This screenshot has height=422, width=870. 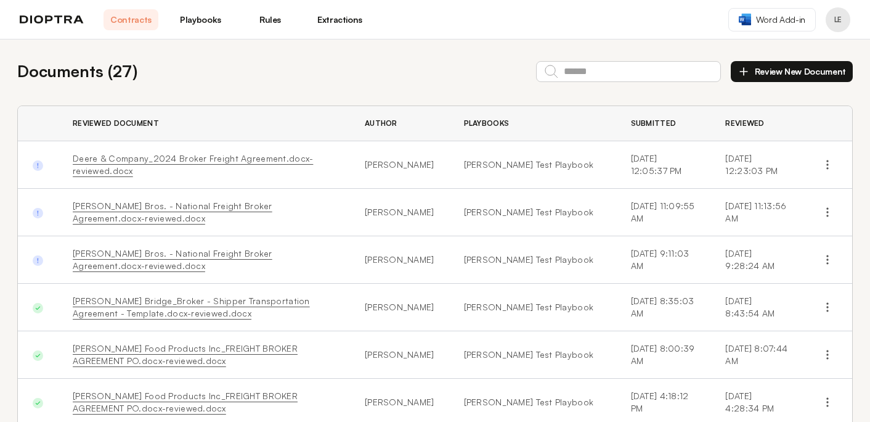 I want to click on h2: Documents ( 27 ), so click(x=77, y=71).